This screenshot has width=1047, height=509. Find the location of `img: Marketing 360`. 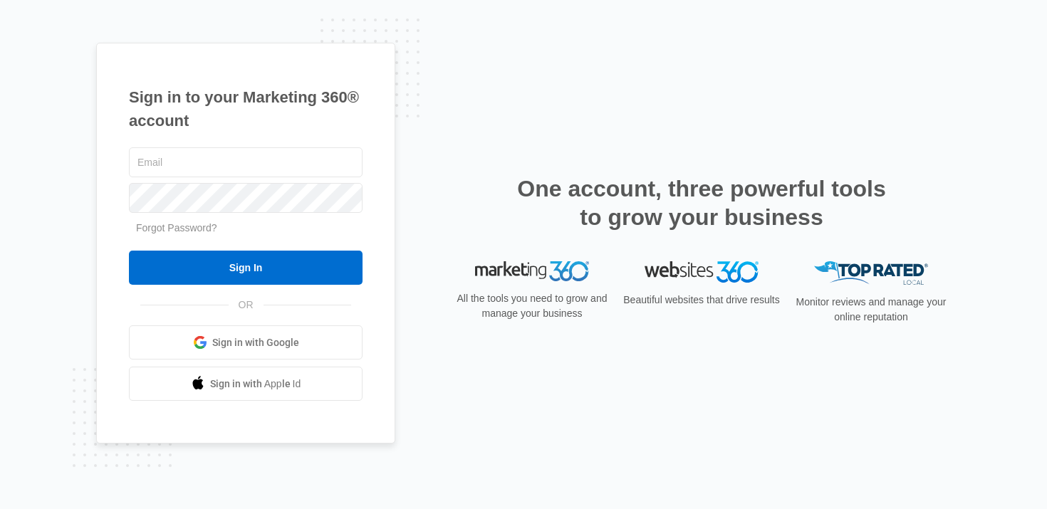

img: Marketing 360 is located at coordinates (532, 271).